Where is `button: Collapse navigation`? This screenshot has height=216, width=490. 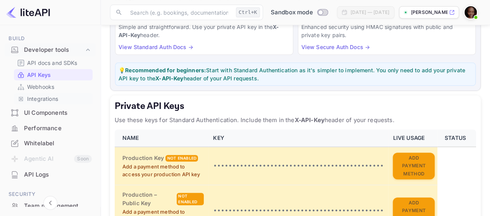 button: Collapse navigation is located at coordinates (50, 203).